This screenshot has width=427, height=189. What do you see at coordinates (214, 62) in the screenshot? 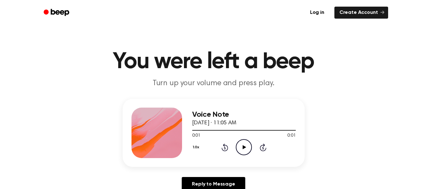
I see `h1: You were left a beep` at bounding box center [214, 62].